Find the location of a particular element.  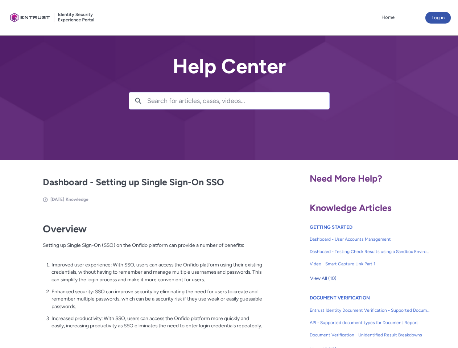

a: Dashboard - Testing Check Results using a Sandbox Environment is located at coordinates (370, 252).